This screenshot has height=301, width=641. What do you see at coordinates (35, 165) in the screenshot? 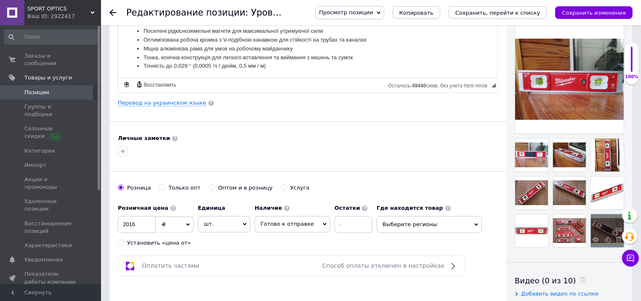
I see `span: Импорт` at bounding box center [35, 165].